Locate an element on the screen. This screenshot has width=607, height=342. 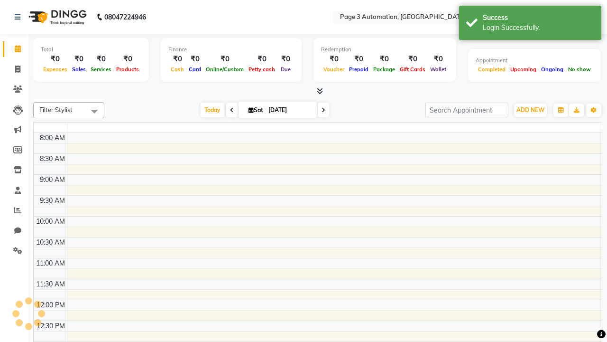
div: 10:30 AM is located at coordinates (50, 242).